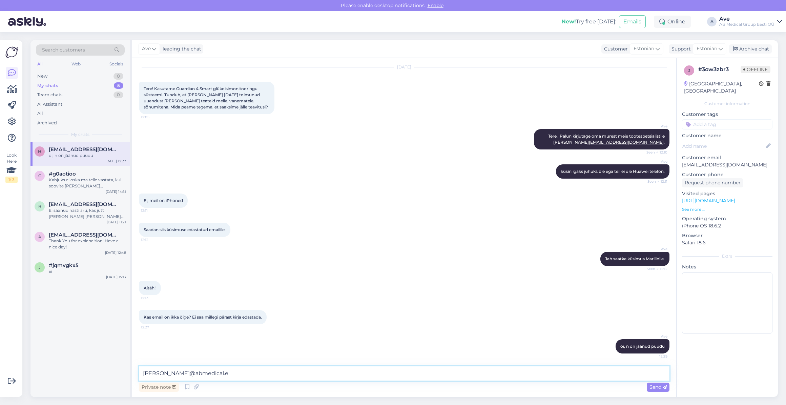  Describe the element at coordinates (655, 181) in the screenshot. I see `span: Seen ✓ 12:11` at that location.